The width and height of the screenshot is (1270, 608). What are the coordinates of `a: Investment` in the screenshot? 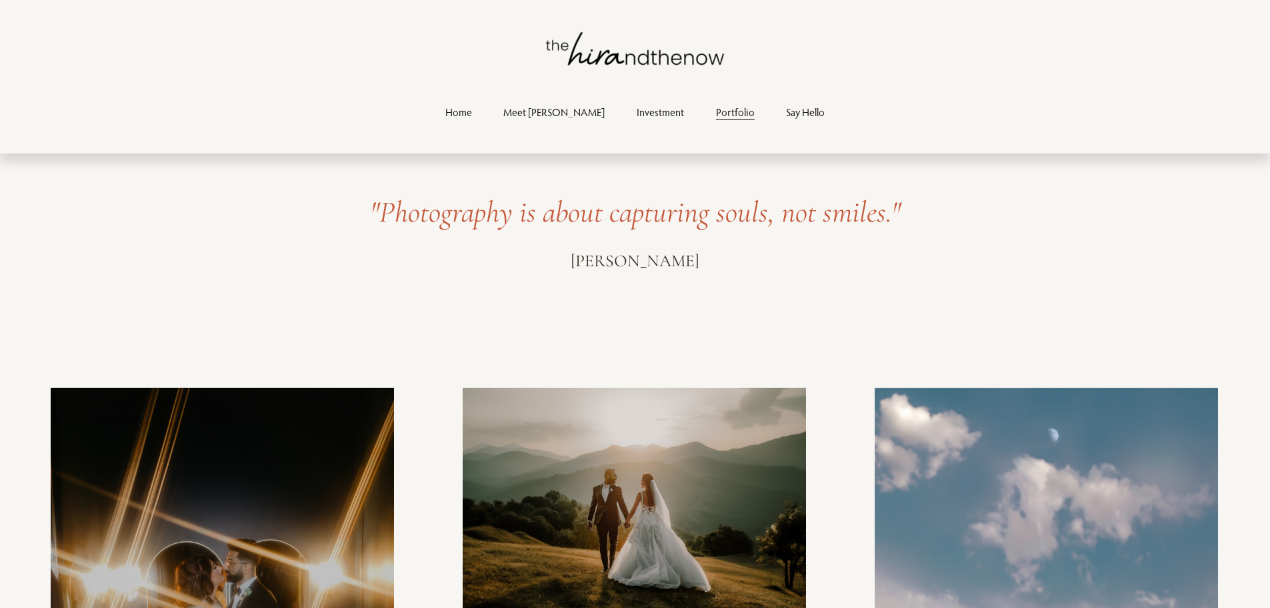 It's located at (660, 112).